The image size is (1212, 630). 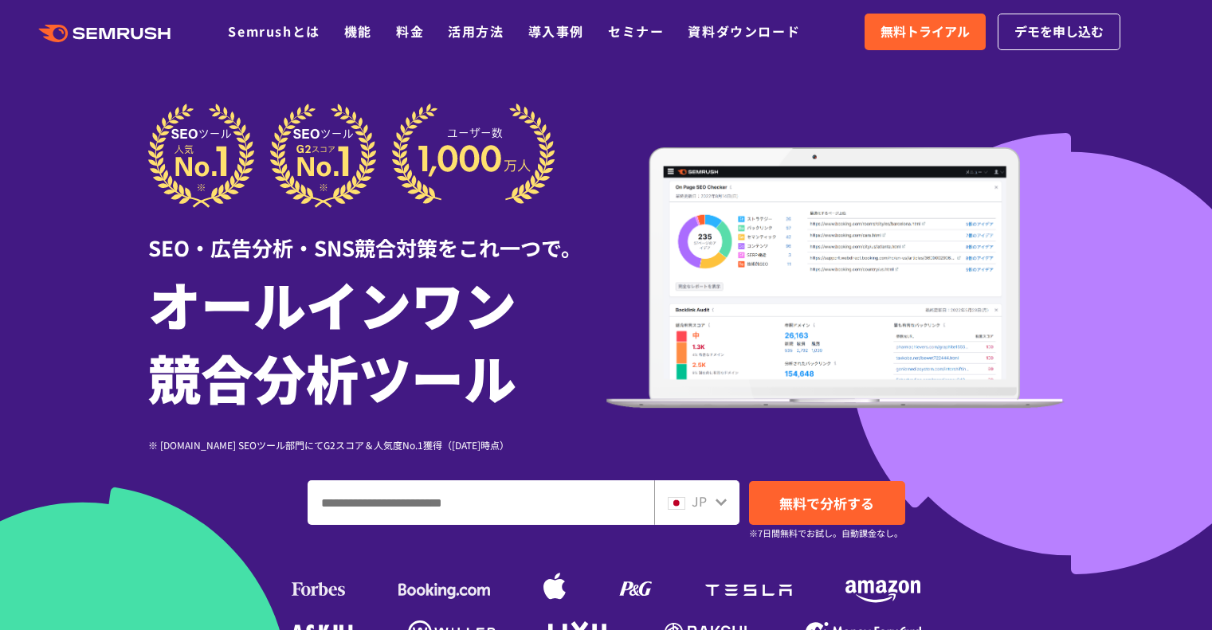 I want to click on small: ※7日間無料でお試し。自動課金なし。, so click(x=825, y=533).